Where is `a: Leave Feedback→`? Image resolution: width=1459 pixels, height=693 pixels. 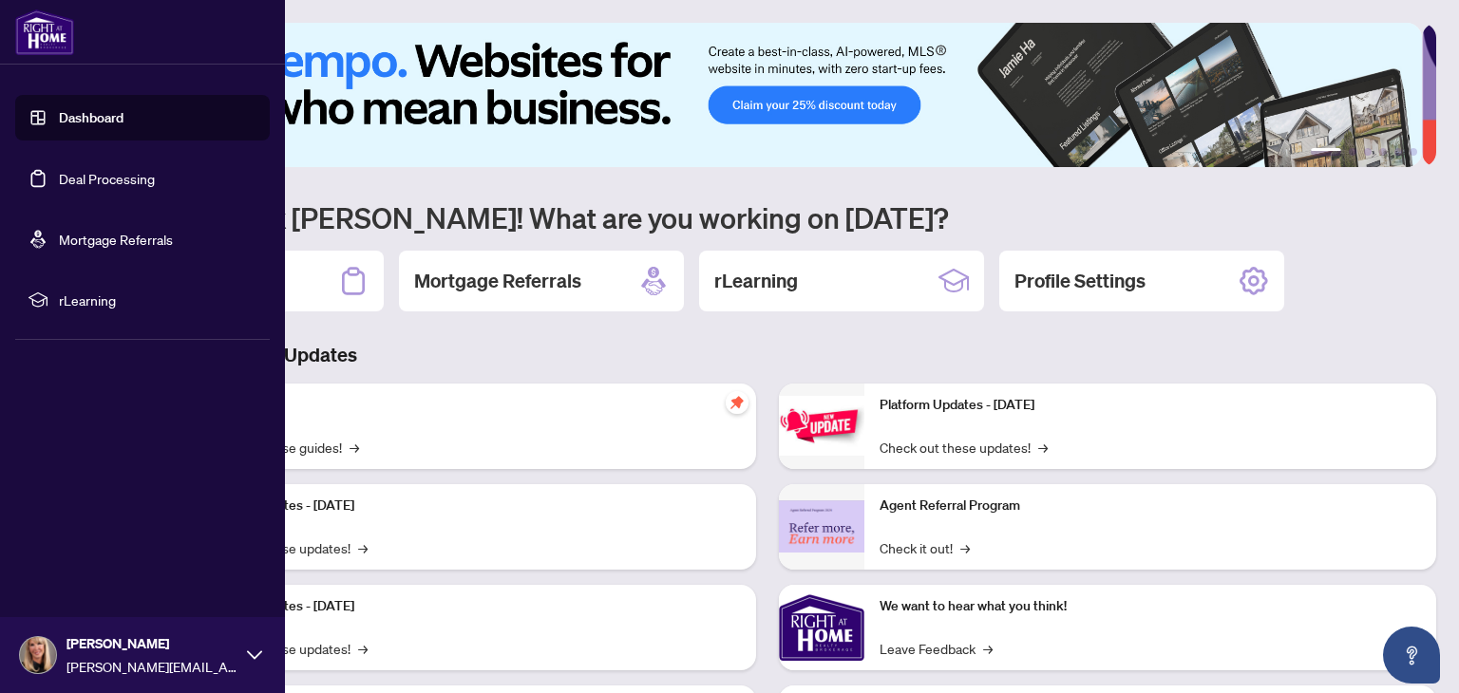 a: Leave Feedback→ is located at coordinates (935, 649).